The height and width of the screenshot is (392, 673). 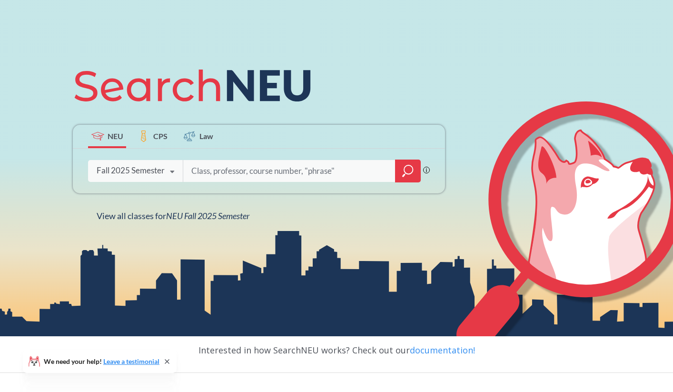 What do you see at coordinates (173, 216) in the screenshot?
I see `span: View all classes for` at bounding box center [173, 216].